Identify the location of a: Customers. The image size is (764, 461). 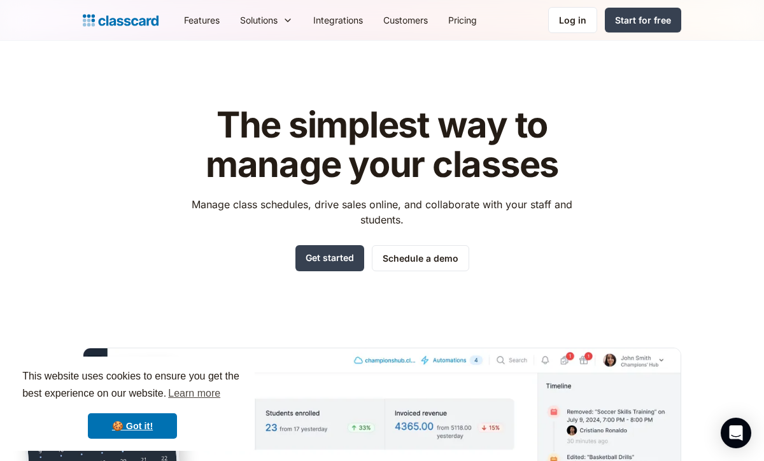
(405, 20).